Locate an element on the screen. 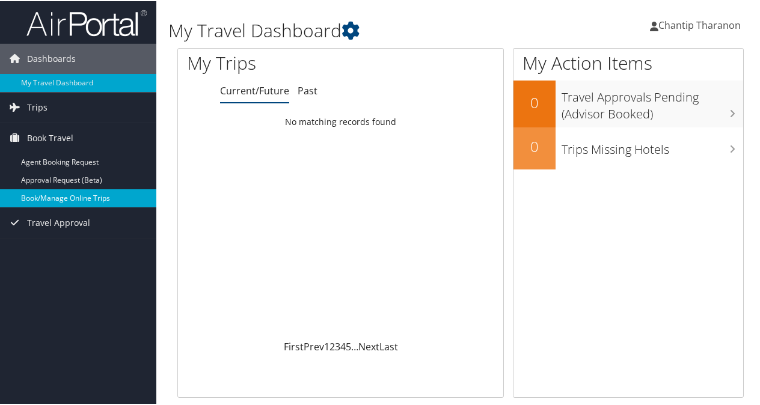  a: Prev is located at coordinates (314, 346).